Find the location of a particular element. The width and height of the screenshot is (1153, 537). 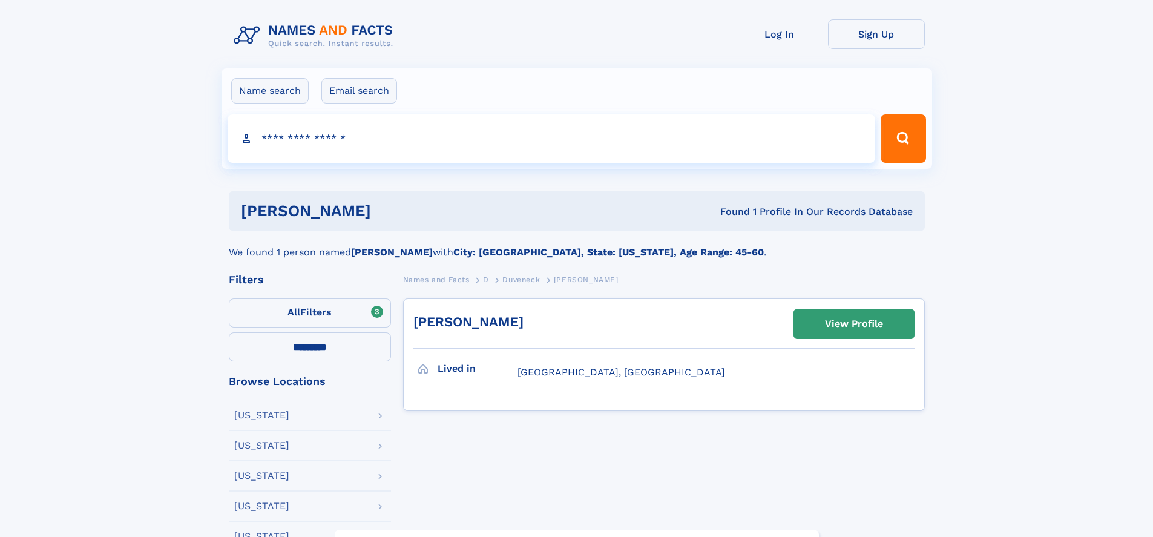

div: Found 1 Profile In Our Records Database is located at coordinates (729, 212).